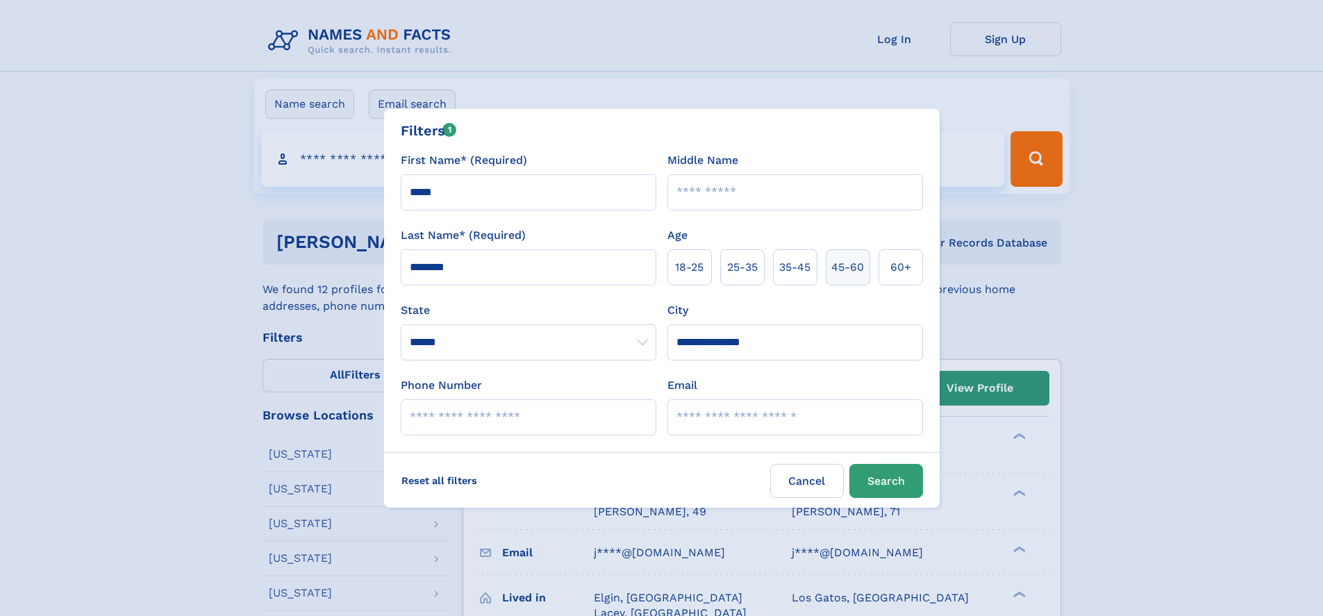 This screenshot has height=616, width=1323. Describe the element at coordinates (682, 386) in the screenshot. I see `label: Email` at that location.